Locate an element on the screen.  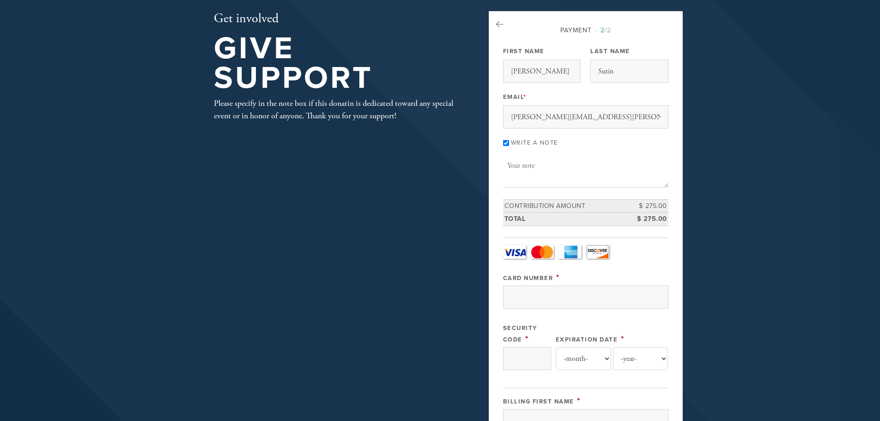
label: Card Number is located at coordinates (528, 278).